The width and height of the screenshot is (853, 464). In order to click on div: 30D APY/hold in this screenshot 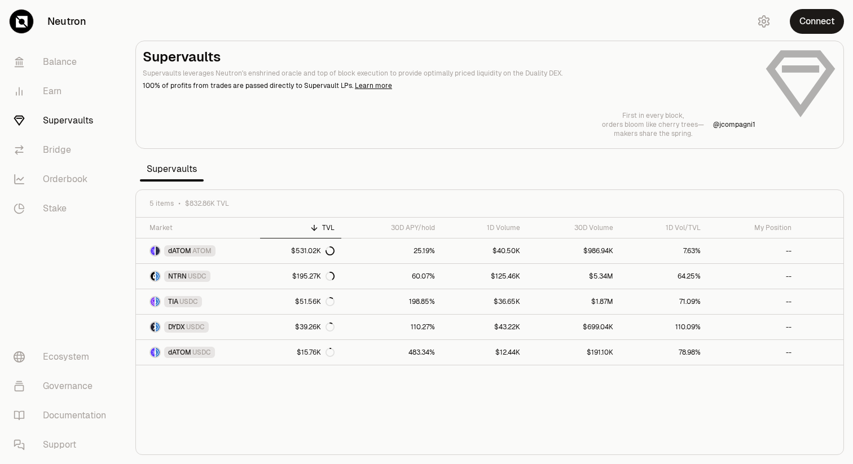, I will do `click(392, 228)`.